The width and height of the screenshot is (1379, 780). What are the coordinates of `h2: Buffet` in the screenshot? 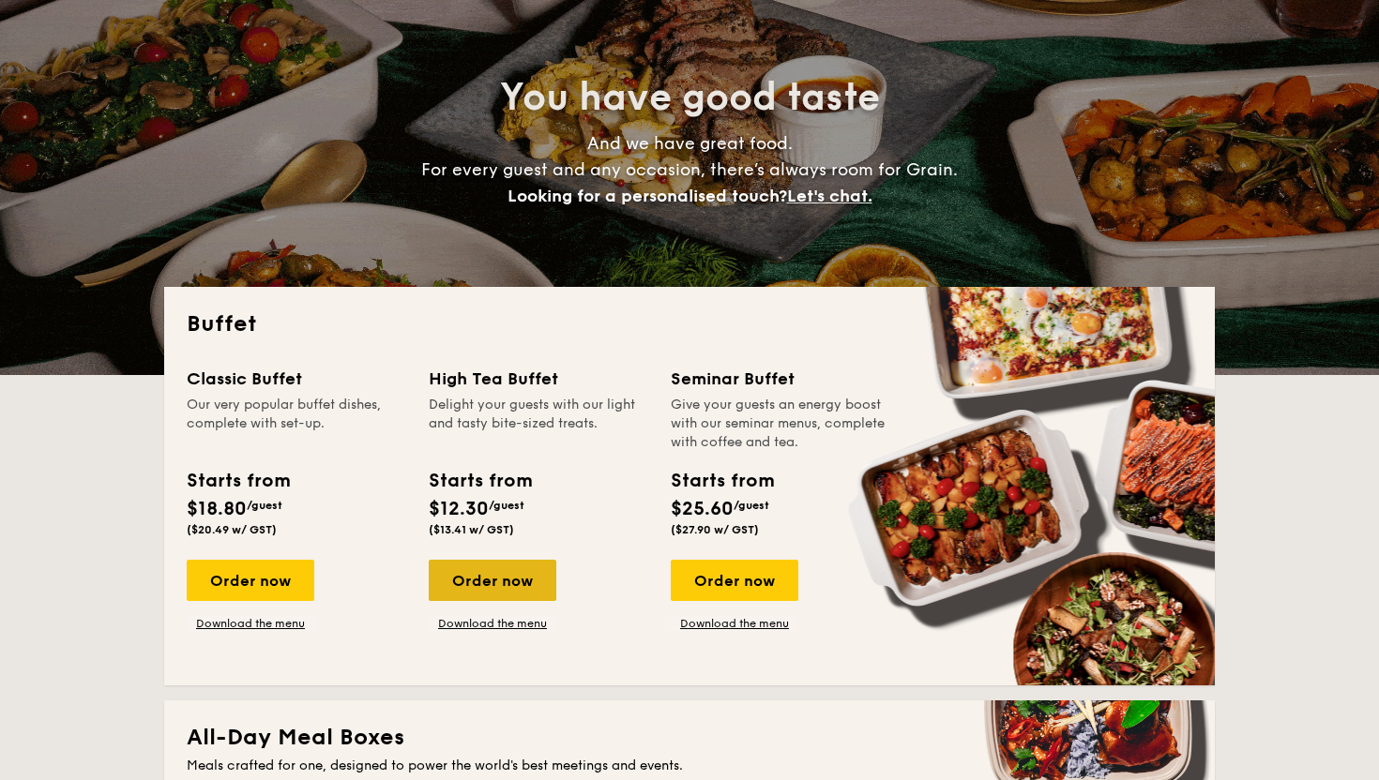 It's located at (689, 325).